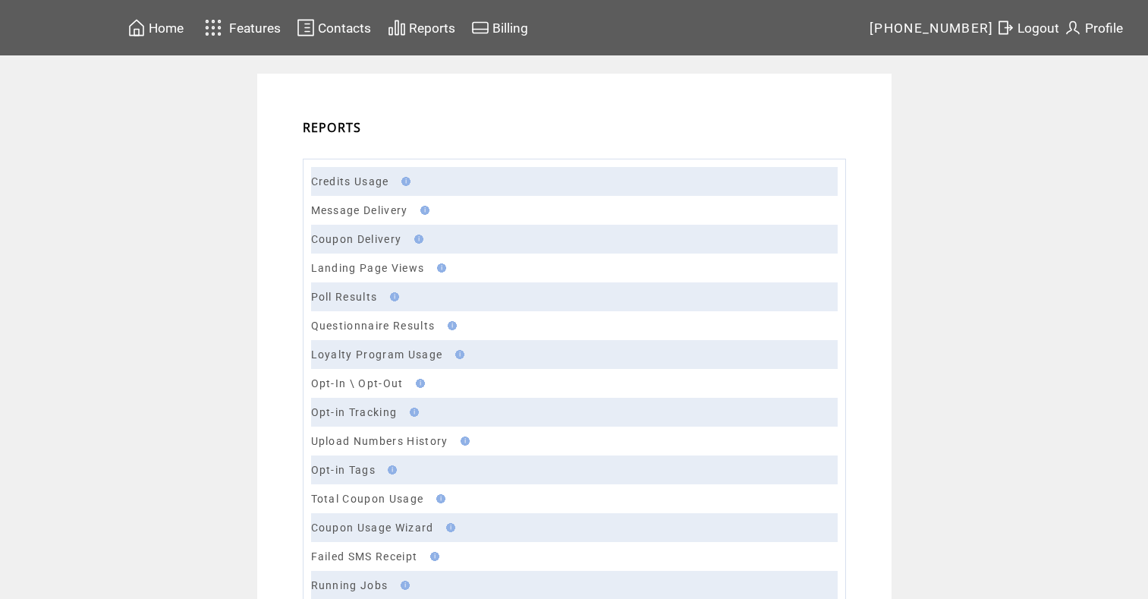  What do you see at coordinates (397, 27) in the screenshot?
I see `img: chart.svg` at bounding box center [397, 27].